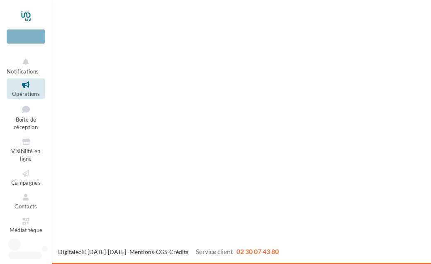  Describe the element at coordinates (26, 225) in the screenshot. I see `a: Médiathèque` at that location.